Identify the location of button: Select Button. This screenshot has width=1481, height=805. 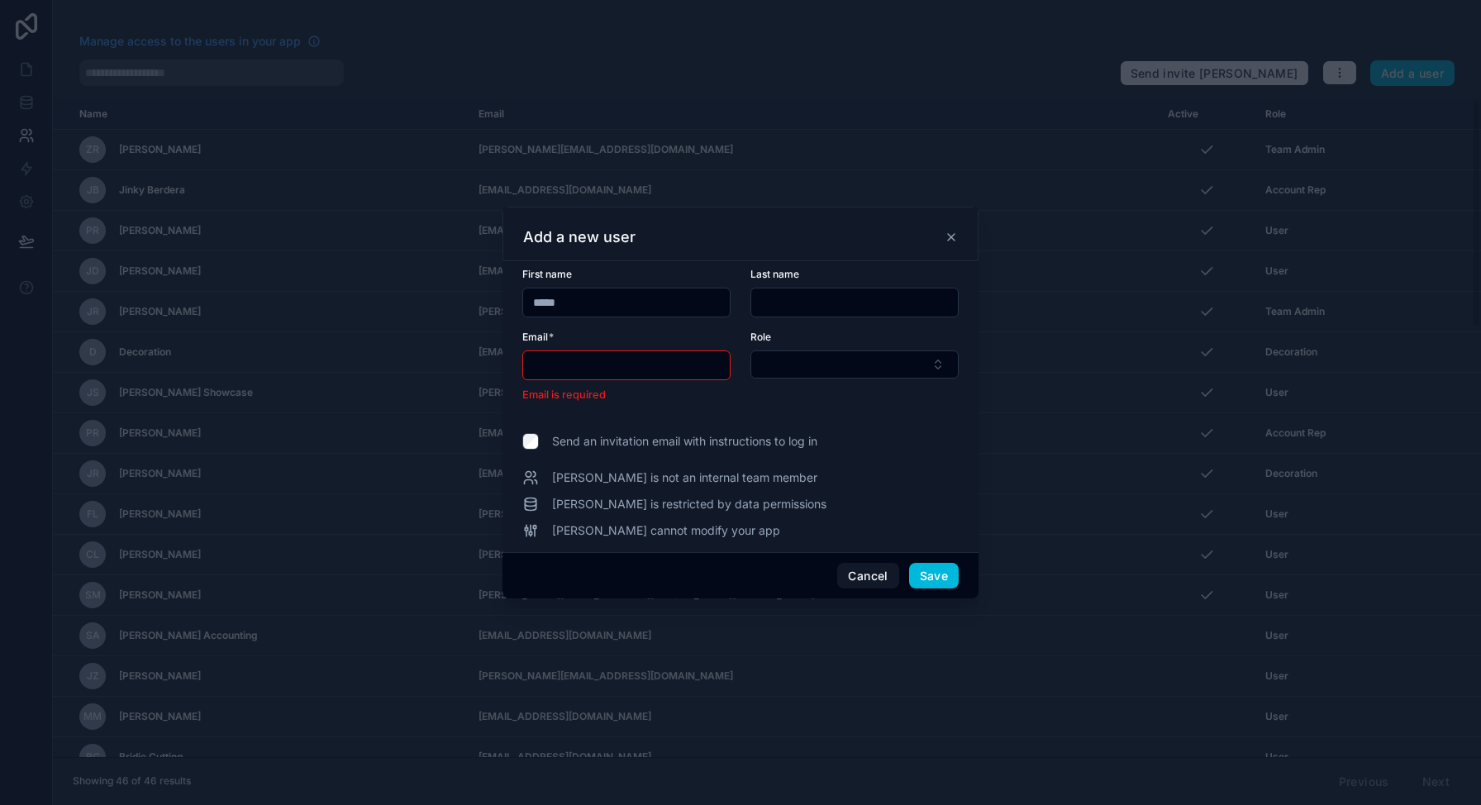
(855, 365).